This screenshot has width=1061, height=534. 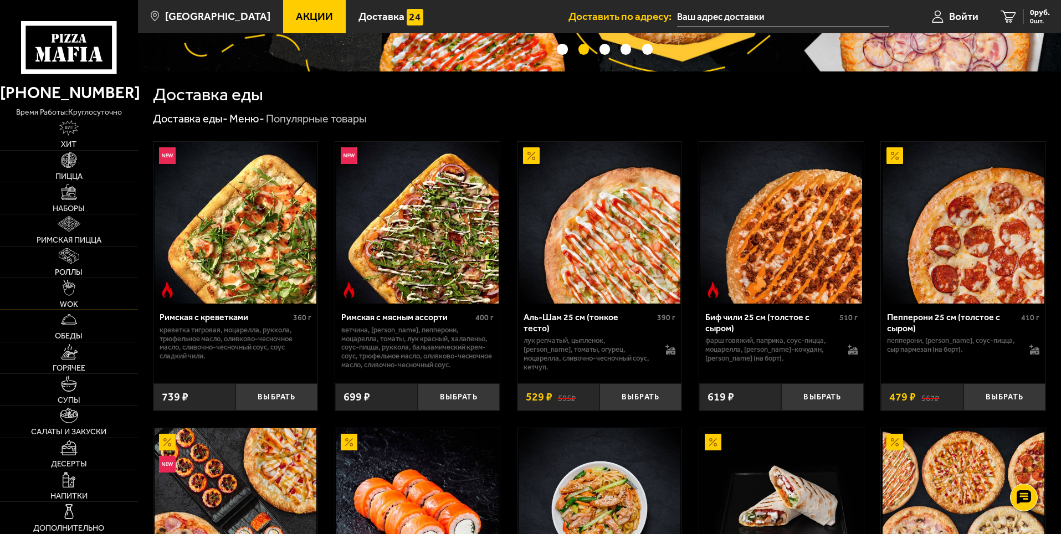 What do you see at coordinates (69, 336) in the screenshot?
I see `span: Обеды` at bounding box center [69, 336].